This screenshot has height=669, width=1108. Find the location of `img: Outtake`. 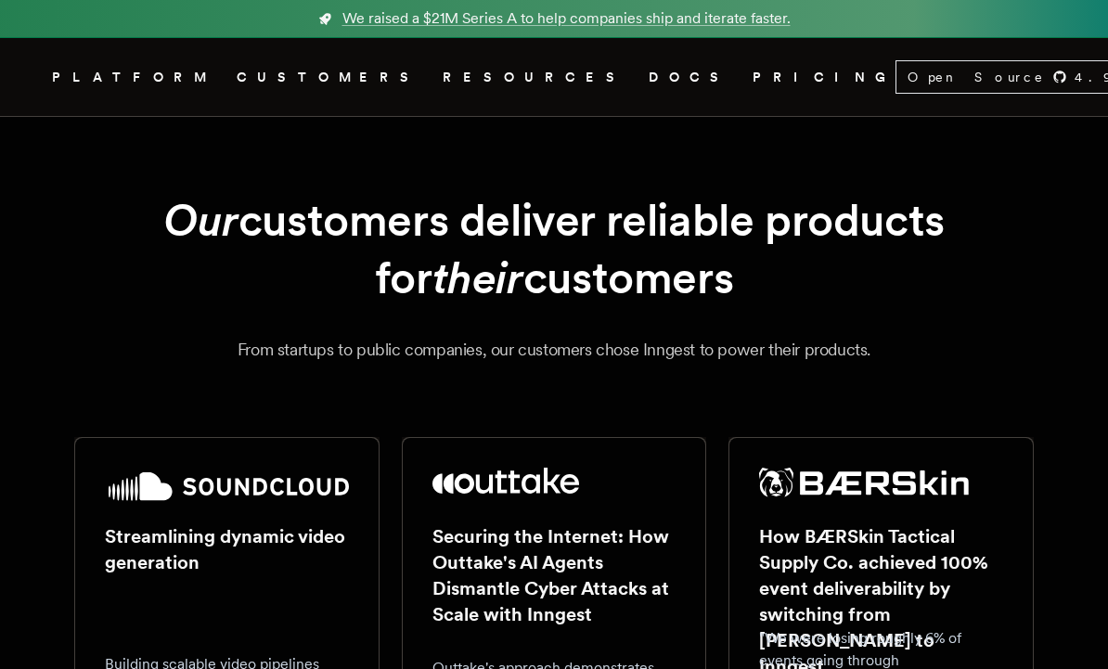

img: Outtake is located at coordinates (506, 481).